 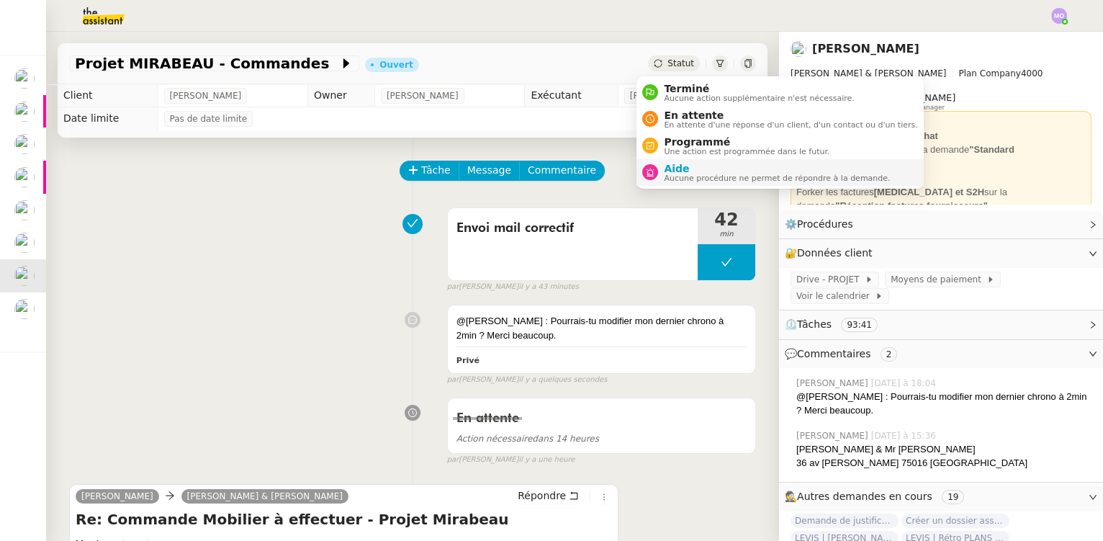 What do you see at coordinates (528, 438) in the screenshot?
I see `span: dans 14 heures` at bounding box center [528, 438].